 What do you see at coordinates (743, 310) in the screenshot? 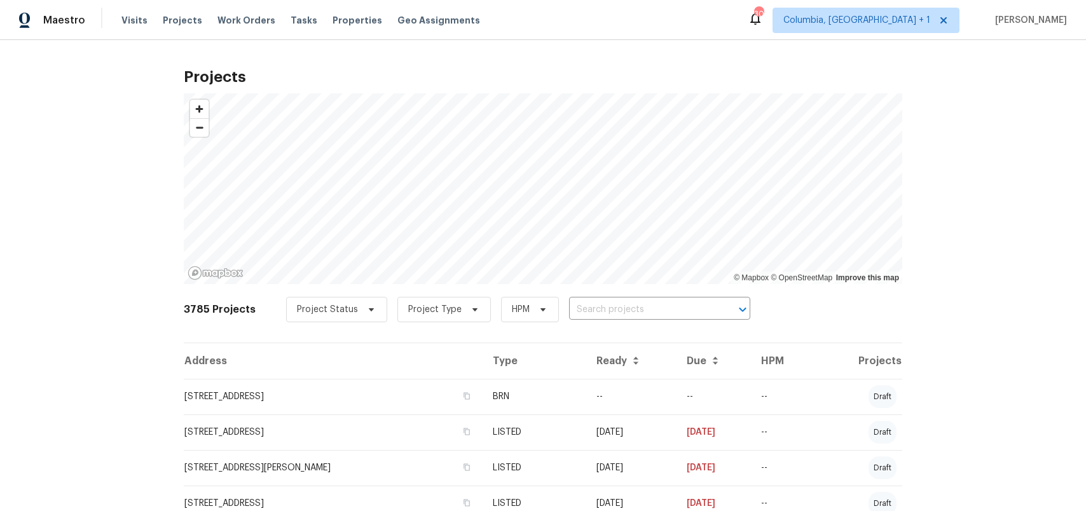
I see `button: Open` at bounding box center [743, 310].